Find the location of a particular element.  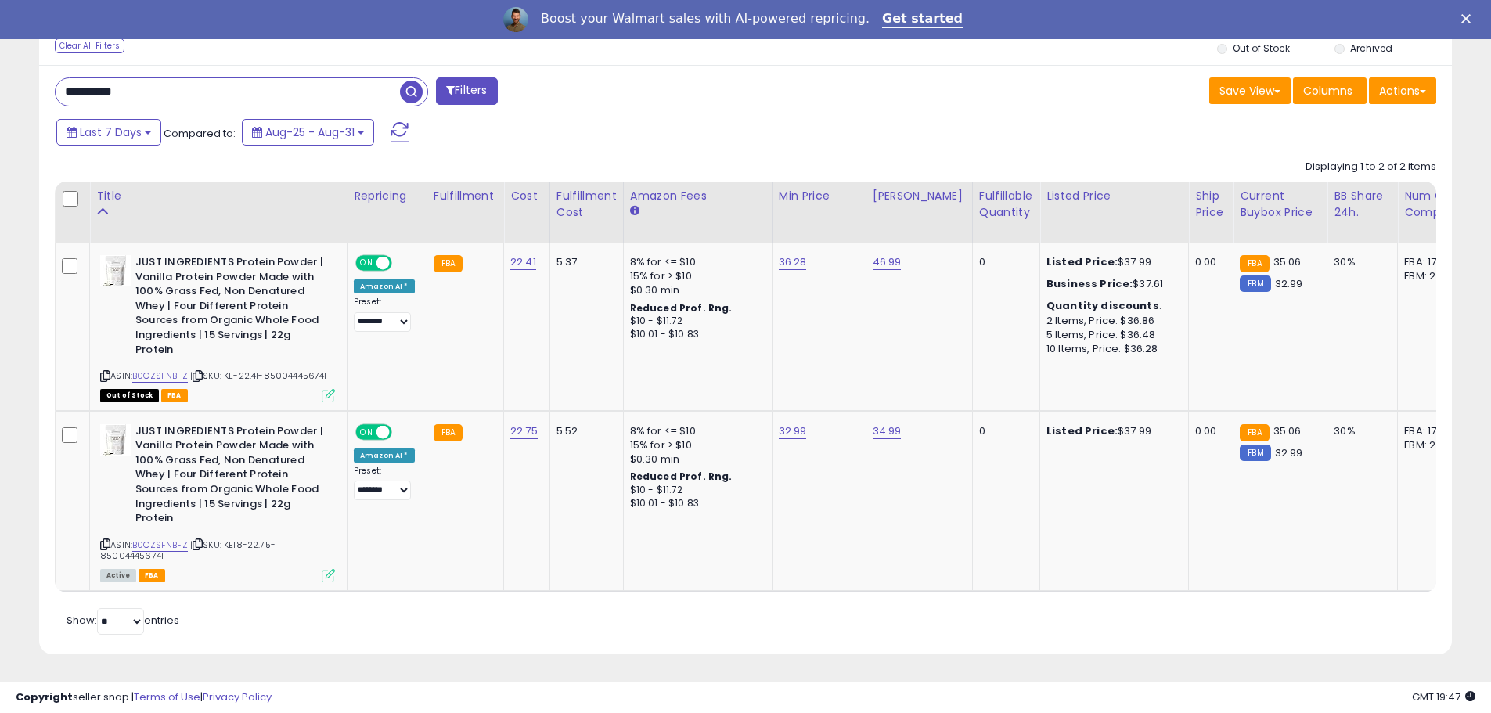

div: Boost your Walmart sales with AI-powered repricing. is located at coordinates (705, 19).